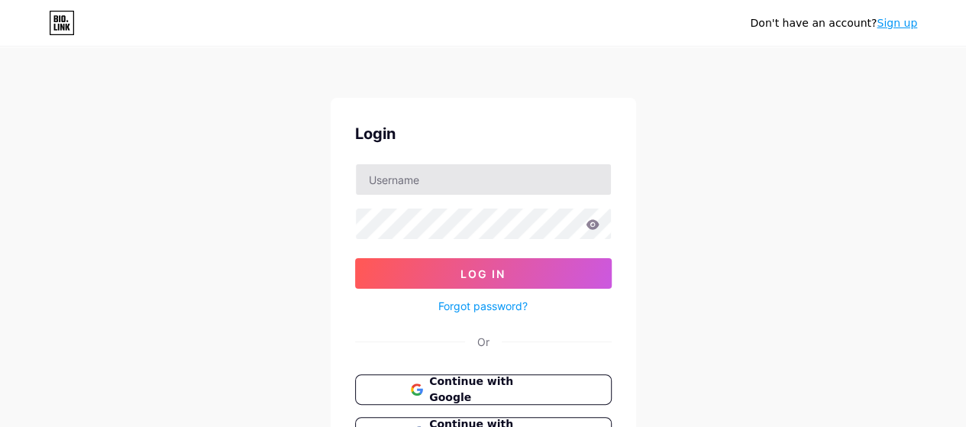  I want to click on span: Log In, so click(483, 273).